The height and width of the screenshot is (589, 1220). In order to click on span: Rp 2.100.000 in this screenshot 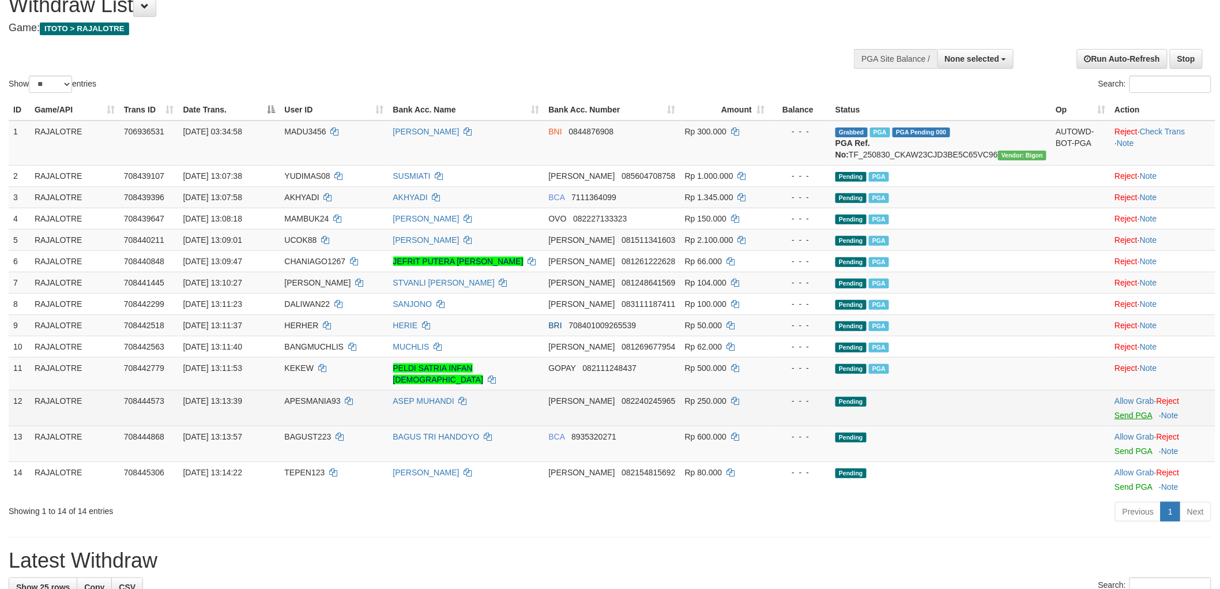, I will do `click(709, 240)`.